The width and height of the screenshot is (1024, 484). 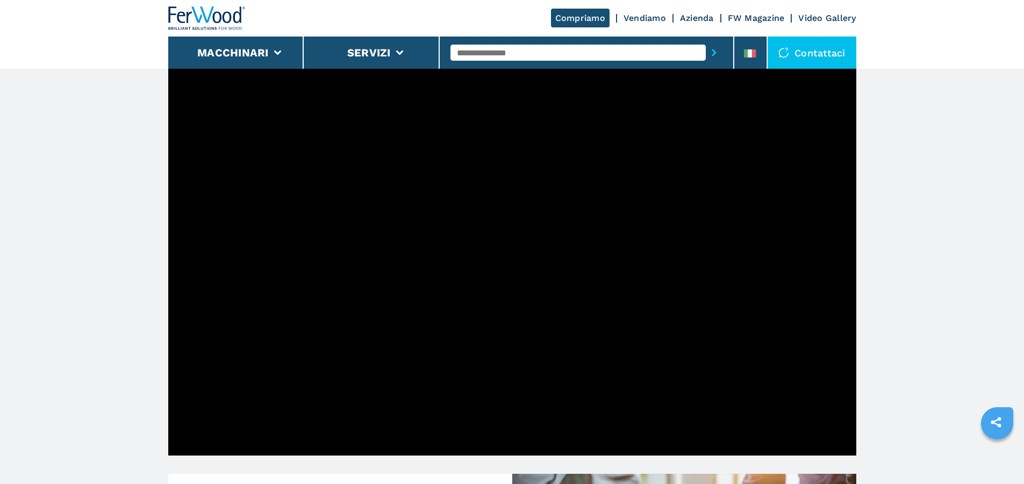 I want to click on button: Macchinari, so click(x=233, y=53).